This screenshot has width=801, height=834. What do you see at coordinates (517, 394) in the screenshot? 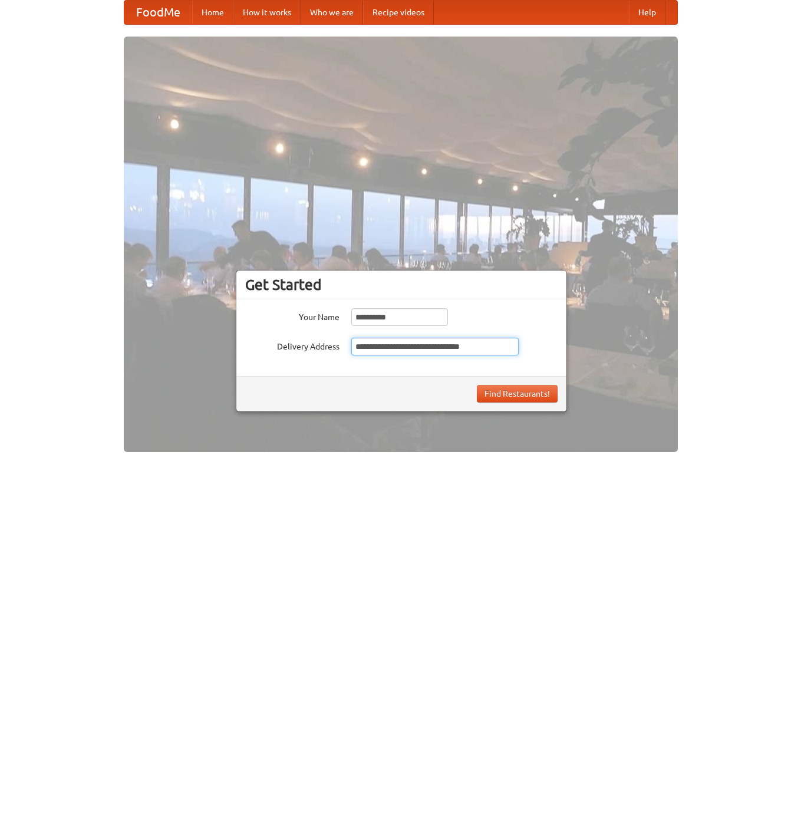
I see `button: Find Restaurants!` at bounding box center [517, 394].